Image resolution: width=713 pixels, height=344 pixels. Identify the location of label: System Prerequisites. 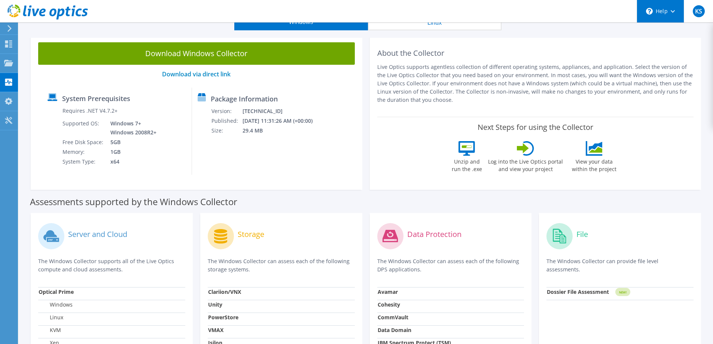
(96, 98).